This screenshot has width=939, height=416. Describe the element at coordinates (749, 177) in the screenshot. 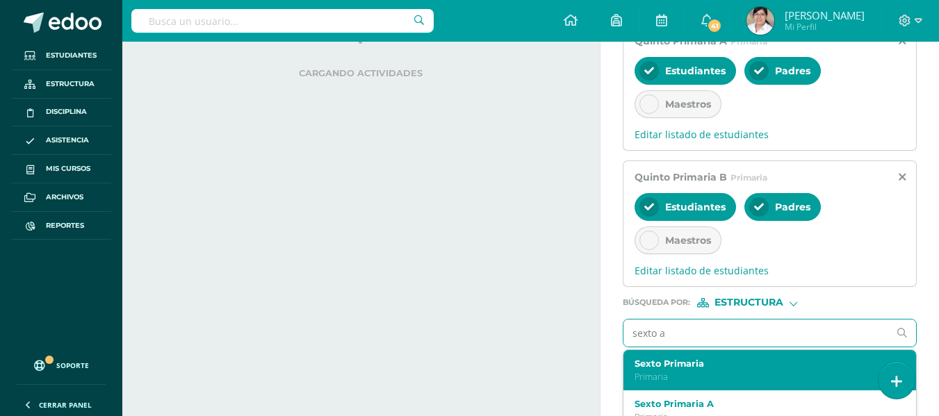

I see `span: Primaria` at that location.